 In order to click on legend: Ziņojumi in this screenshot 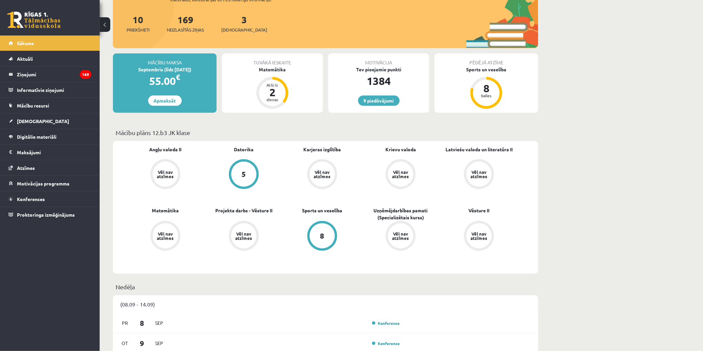, I will do `click(54, 74)`.